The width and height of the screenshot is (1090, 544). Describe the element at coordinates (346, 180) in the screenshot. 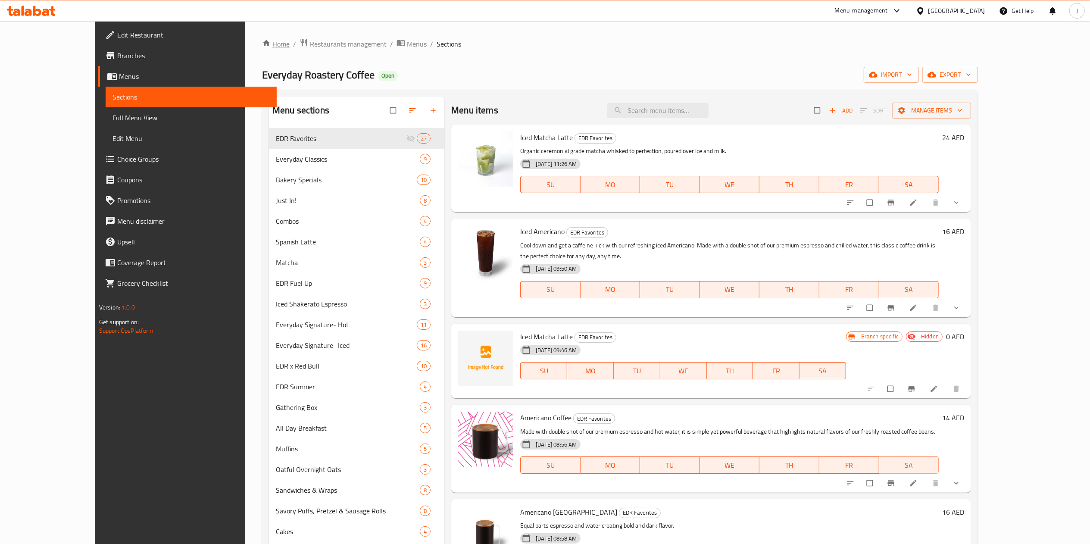

I see `span: Bakery Specials` at that location.